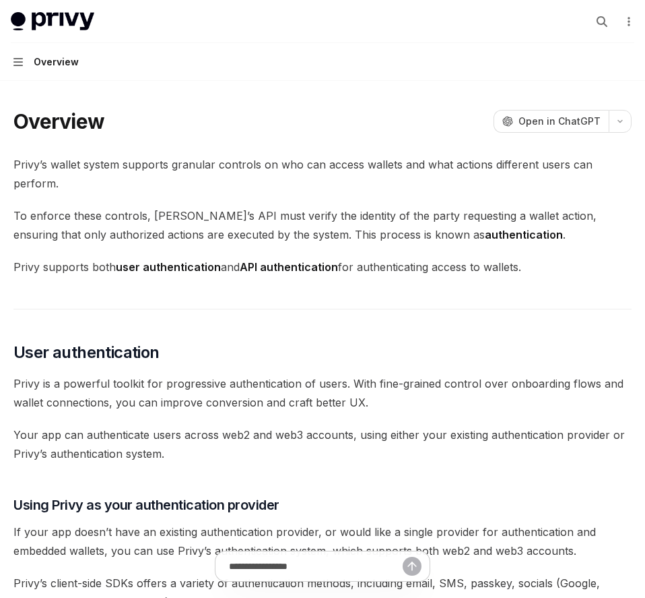 The image size is (645, 598). Describe the element at coordinates (323, 444) in the screenshot. I see `span: Your app can authenticate users across web2 and web3 accounts, using either your existing authent...` at that location.